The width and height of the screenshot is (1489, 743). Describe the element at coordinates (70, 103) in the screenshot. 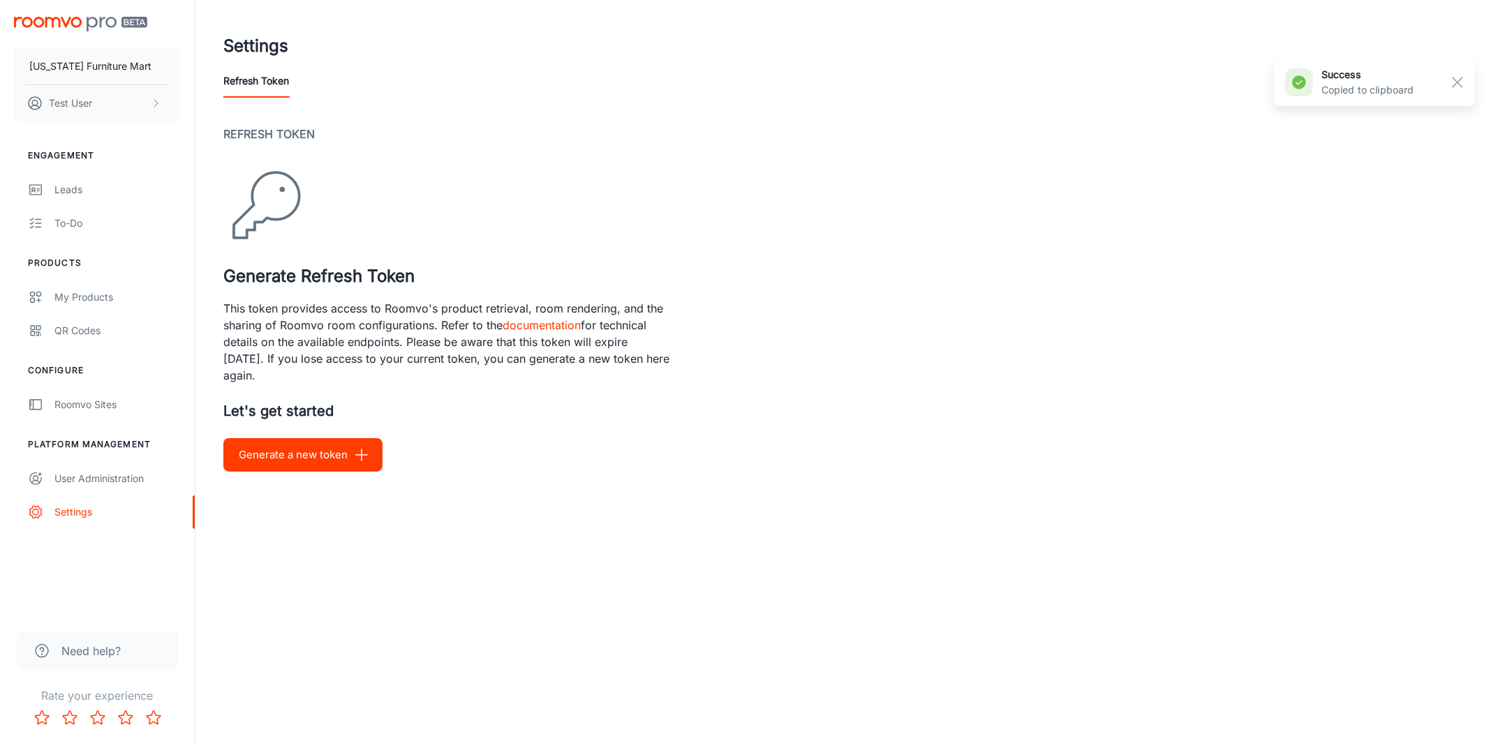

I see `p: Test User` at that location.